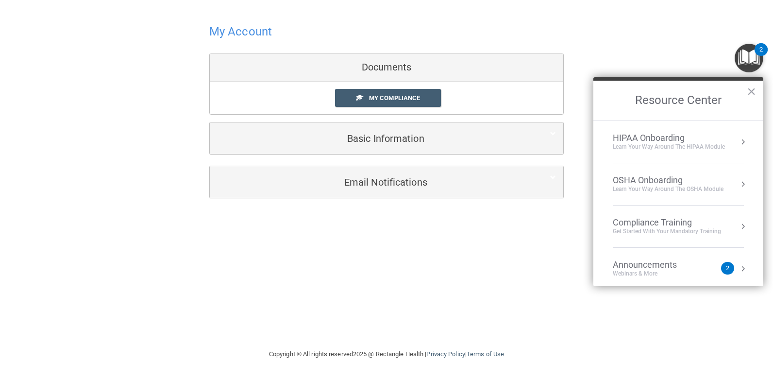 This screenshot has height=380, width=773. Describe the element at coordinates (669, 138) in the screenshot. I see `div: HIPAA Onboarding` at that location.